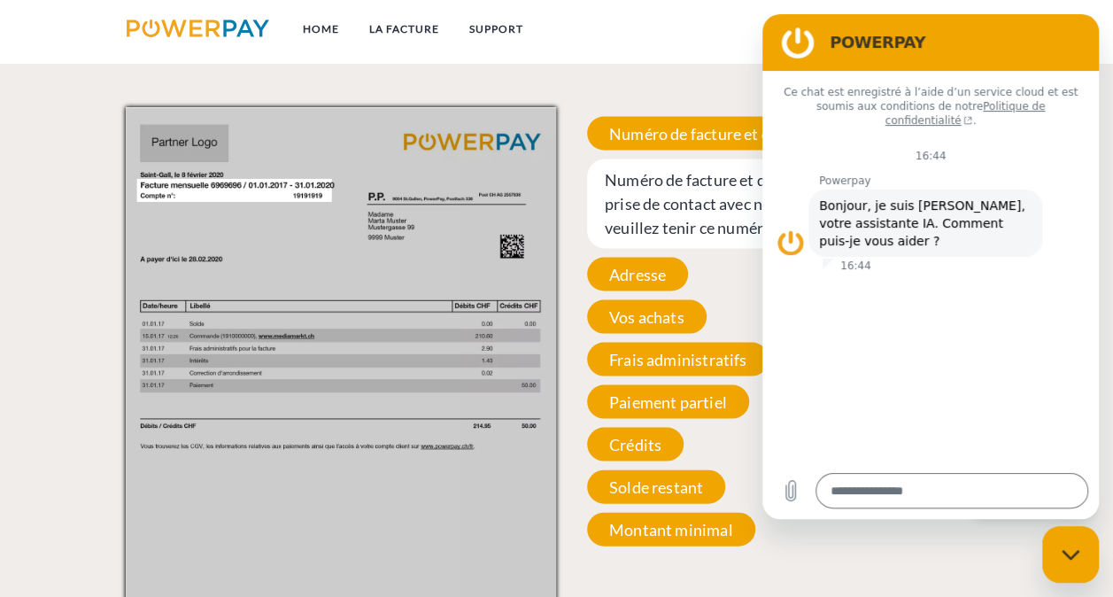 This screenshot has width=1113, height=597. Describe the element at coordinates (635, 444) in the screenshot. I see `span: Crédits` at that location.